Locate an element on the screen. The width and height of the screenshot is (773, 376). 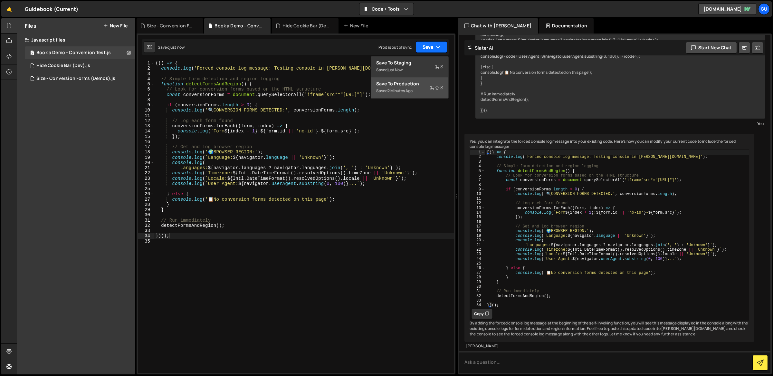
div: Documentation is located at coordinates (566, 26).